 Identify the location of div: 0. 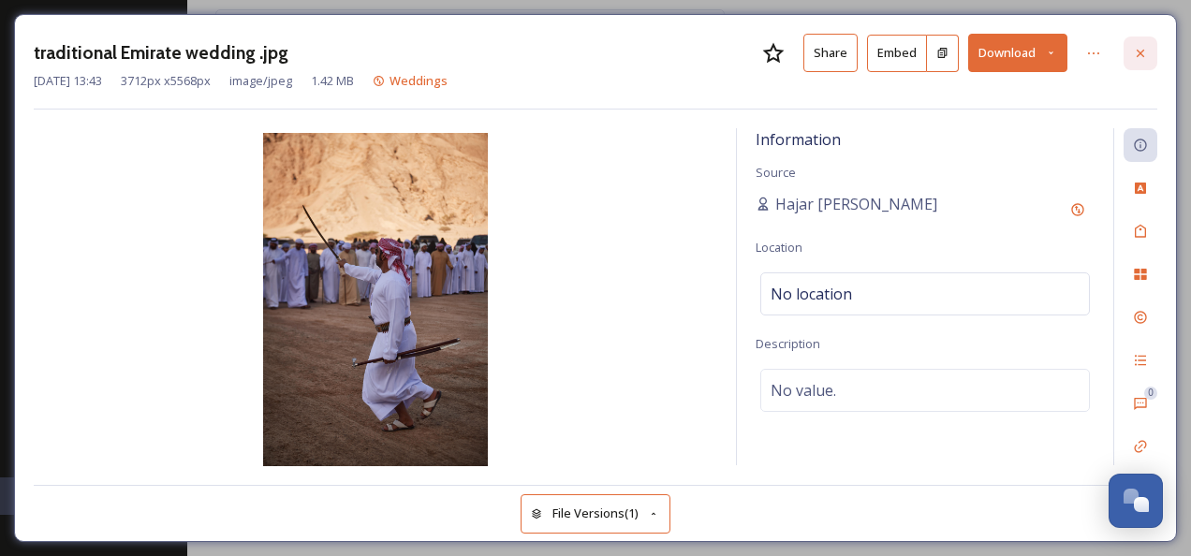
(1150, 393).